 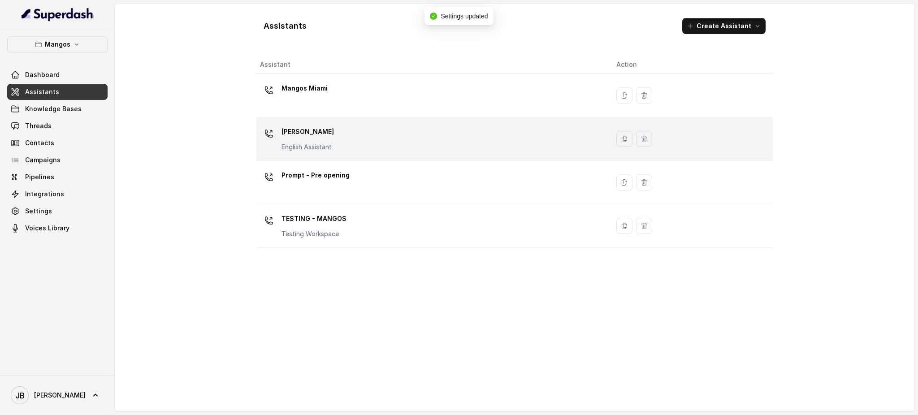 I want to click on th: Assistant, so click(x=433, y=65).